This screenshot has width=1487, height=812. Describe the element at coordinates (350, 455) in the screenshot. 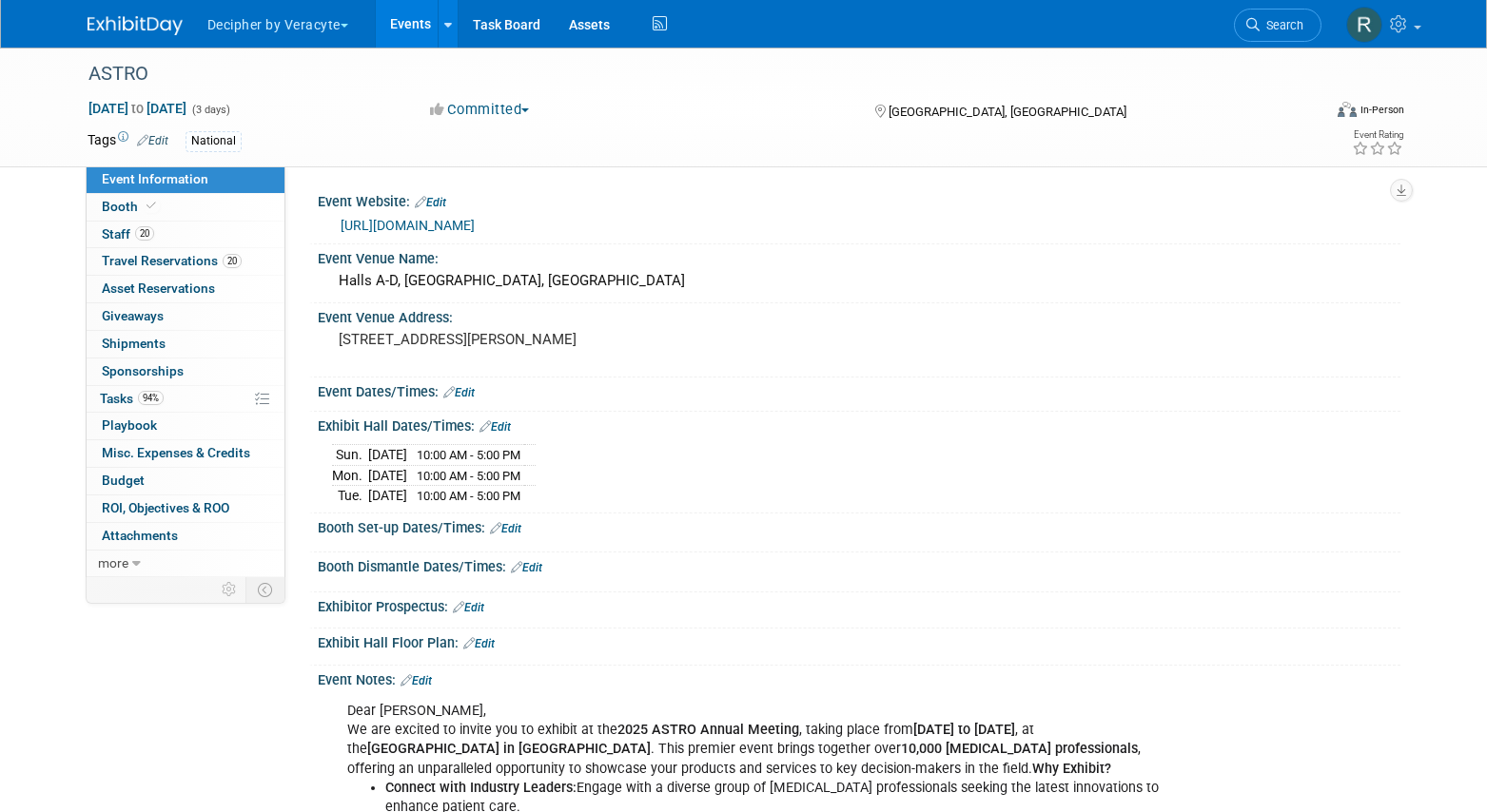

I see `td: Sun.` at that location.